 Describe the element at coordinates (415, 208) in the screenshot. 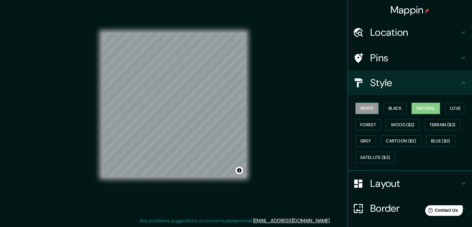

I see `h4: Border` at that location.